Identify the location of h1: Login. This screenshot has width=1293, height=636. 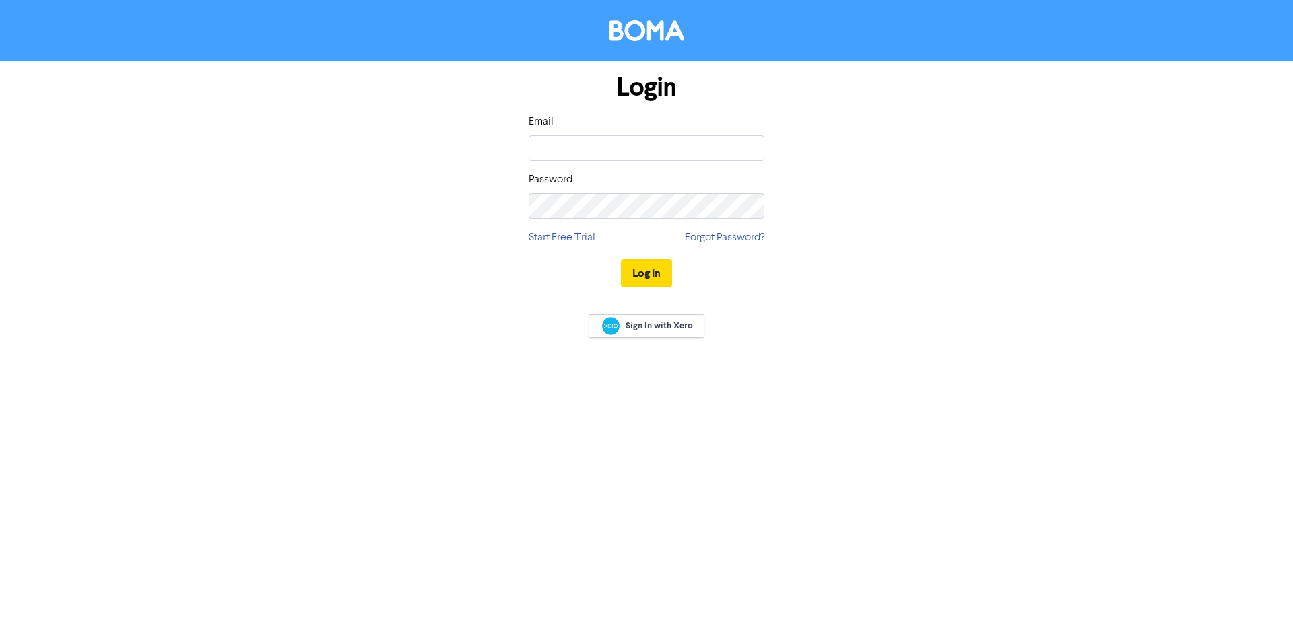
(646, 88).